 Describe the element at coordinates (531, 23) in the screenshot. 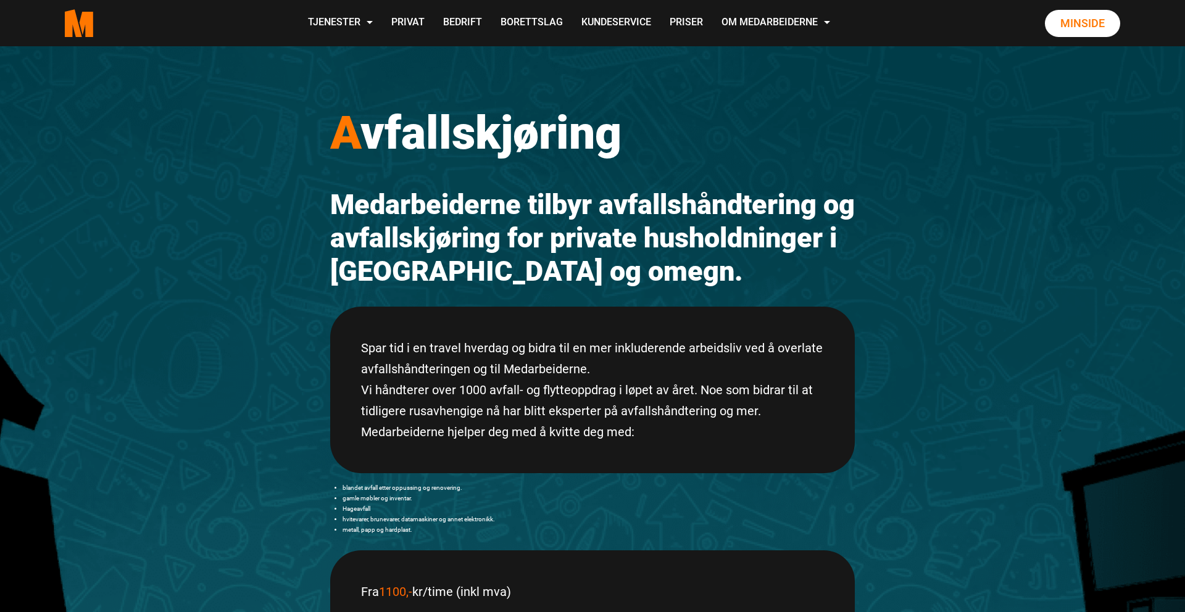

I see `a: Borettslag` at that location.